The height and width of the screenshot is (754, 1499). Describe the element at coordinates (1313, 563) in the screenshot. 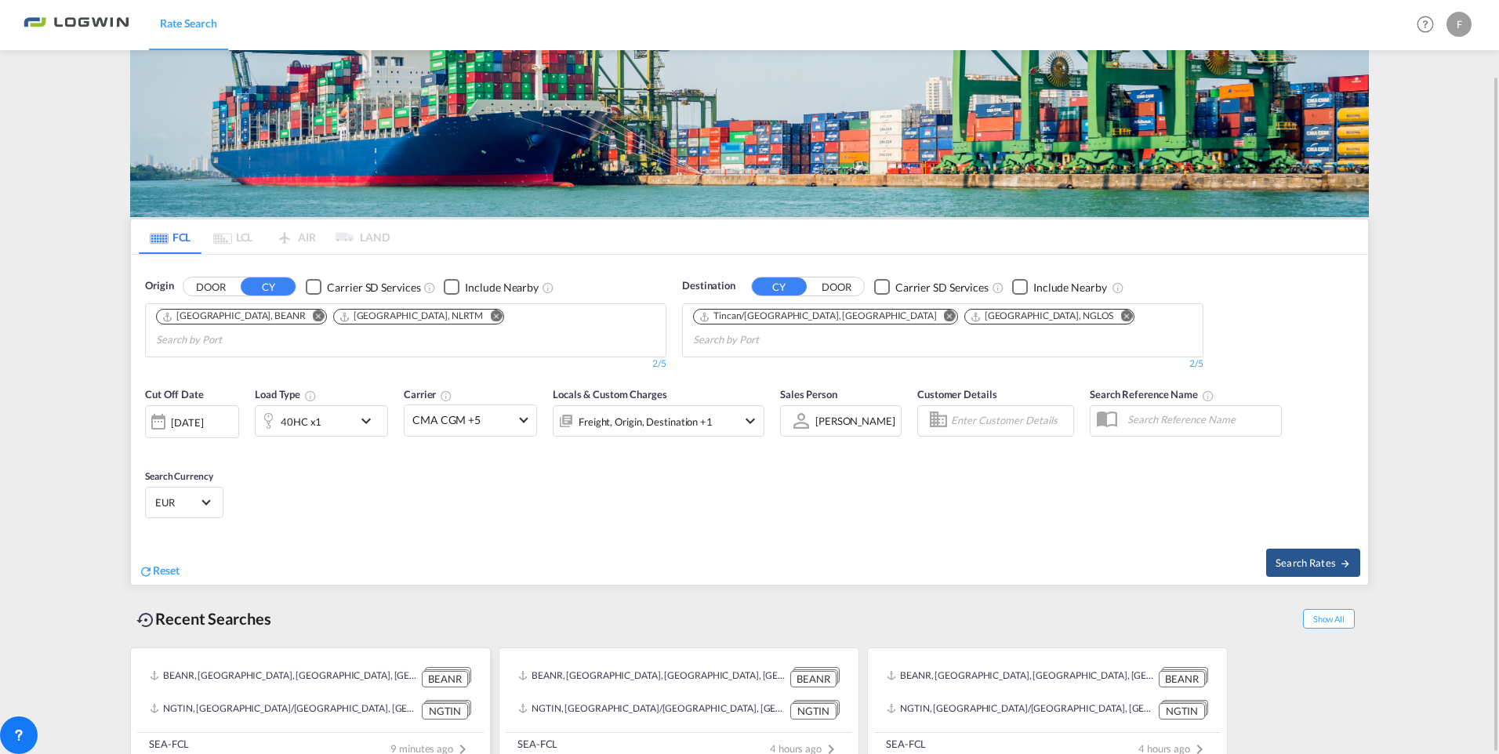

I see `button: Search Ratesicon-arrow-right` at that location.